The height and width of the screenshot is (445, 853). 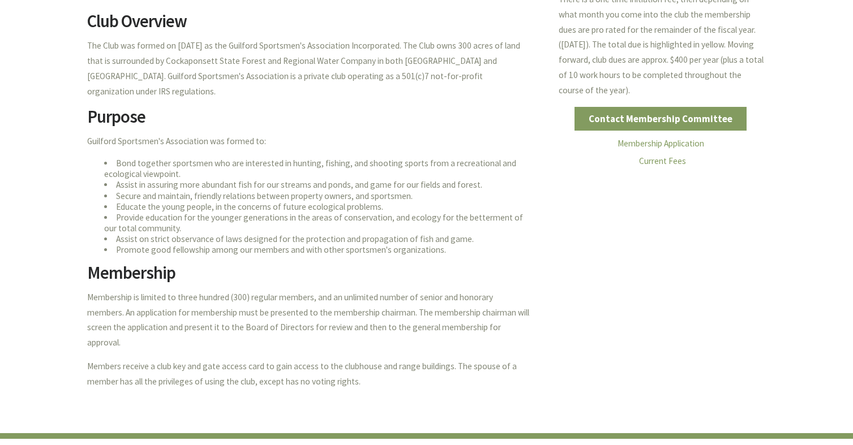 What do you see at coordinates (308, 121) in the screenshot?
I see `h2: Purpose` at bounding box center [308, 121].